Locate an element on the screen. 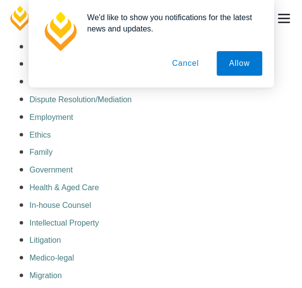 Image resolution: width=302 pixels, height=288 pixels. img: notification icon is located at coordinates (60, 31).